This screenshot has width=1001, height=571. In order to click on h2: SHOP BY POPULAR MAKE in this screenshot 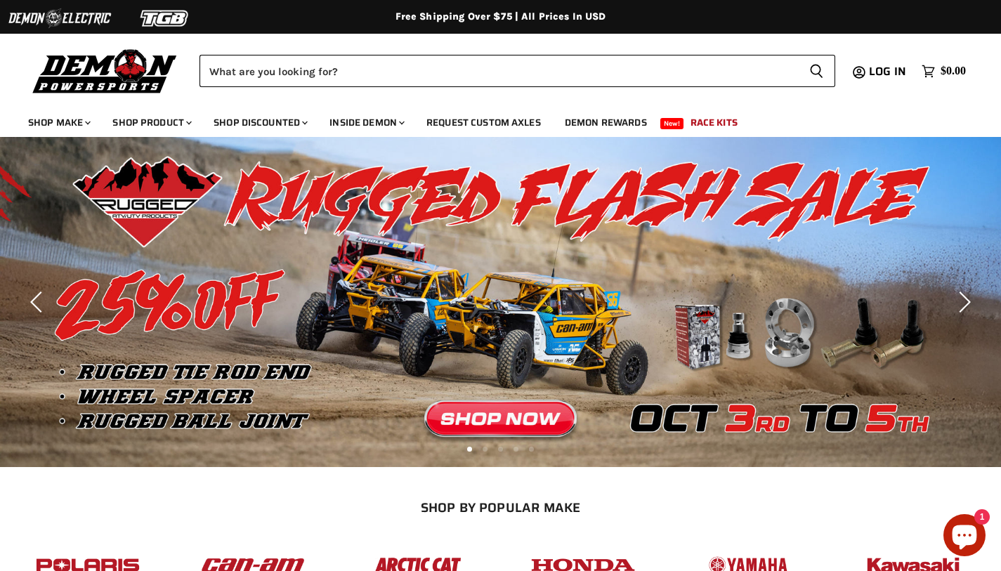, I will do `click(501, 507)`.